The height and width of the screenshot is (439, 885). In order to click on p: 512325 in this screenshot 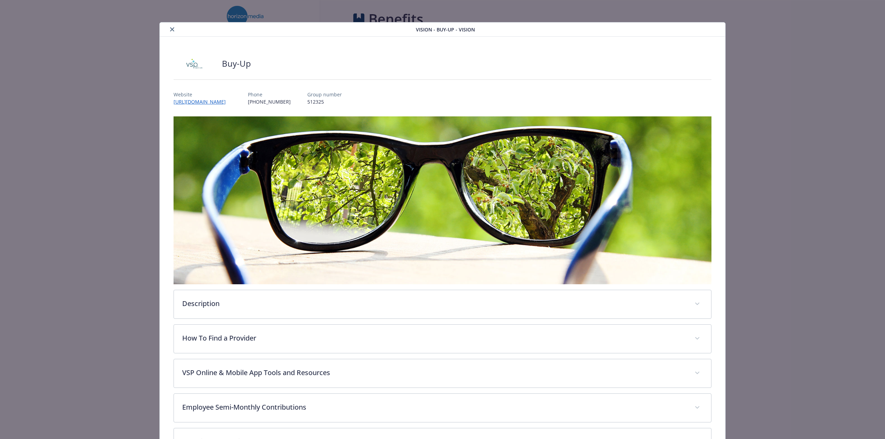, I will do `click(325, 102)`.